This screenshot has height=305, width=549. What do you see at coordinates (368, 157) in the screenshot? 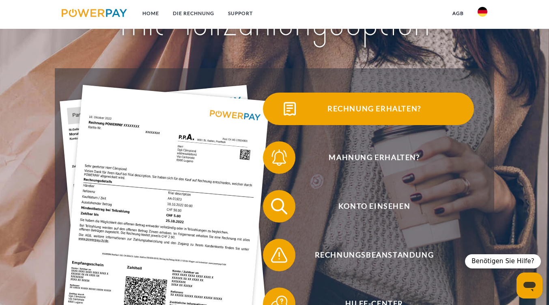
I see `a: Mahnung erhalten?` at bounding box center [368, 157].